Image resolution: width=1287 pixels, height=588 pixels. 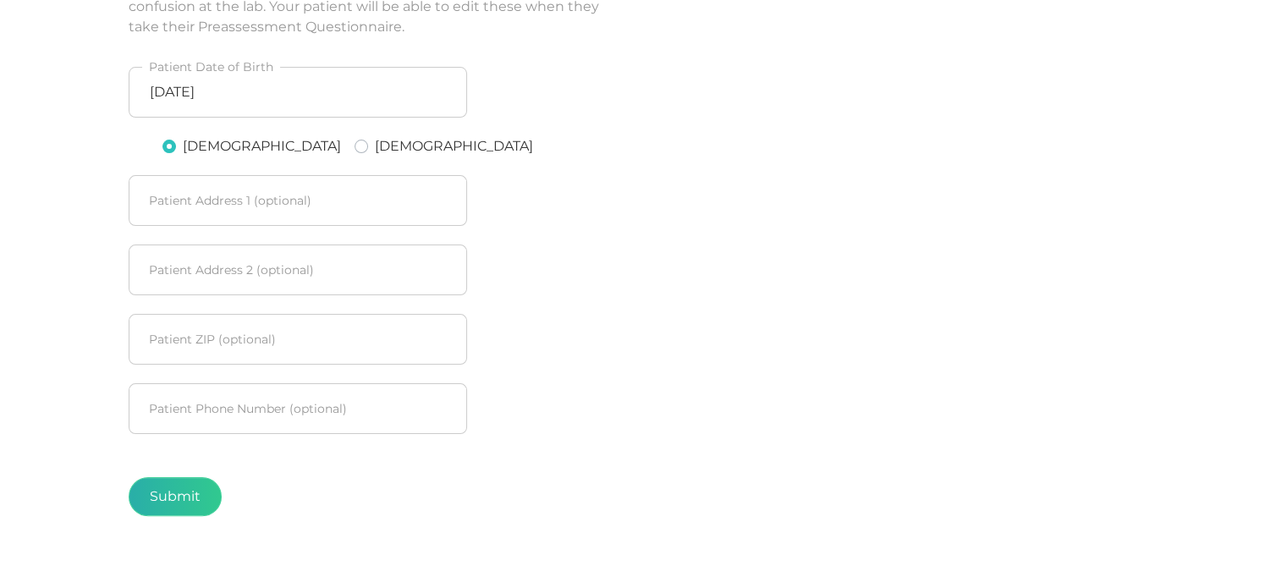 I want to click on input: Select date, so click(x=298, y=92).